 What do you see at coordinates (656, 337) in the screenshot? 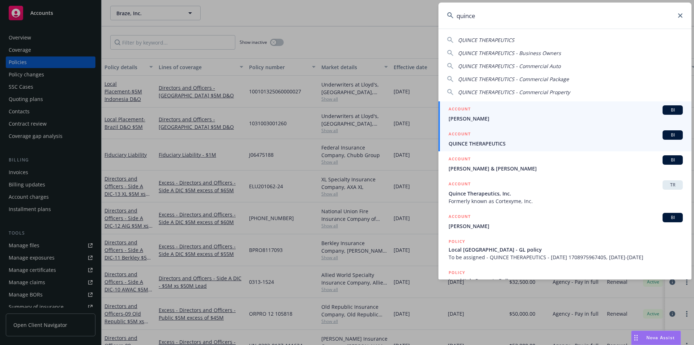
I see `button: Nova Assist` at bounding box center [656, 337].